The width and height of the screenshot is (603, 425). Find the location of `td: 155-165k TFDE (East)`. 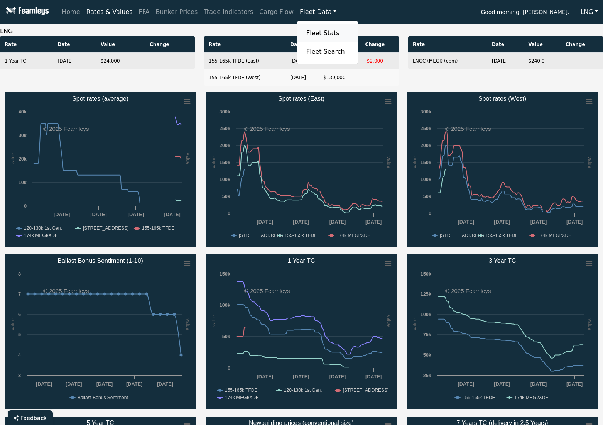

td: 155-165k TFDE (East) is located at coordinates (244, 61).